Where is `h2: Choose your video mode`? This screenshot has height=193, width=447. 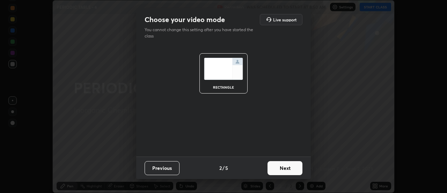
h2: Choose your video mode is located at coordinates (185, 20).